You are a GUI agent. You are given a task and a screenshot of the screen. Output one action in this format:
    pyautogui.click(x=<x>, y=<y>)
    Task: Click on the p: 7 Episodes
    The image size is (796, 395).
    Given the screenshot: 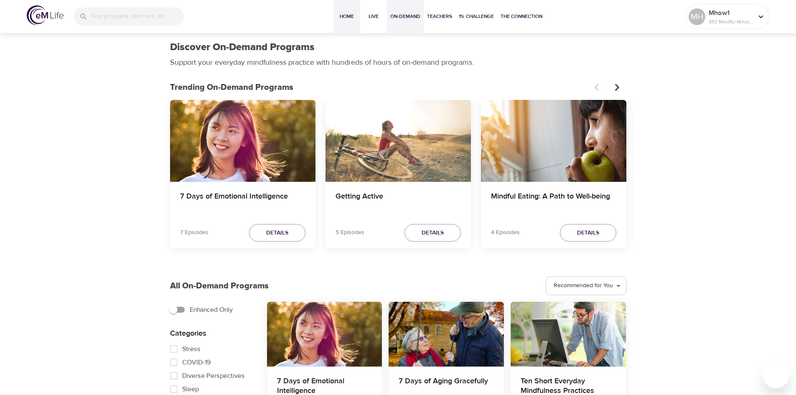 What is the action you would take?
    pyautogui.click(x=194, y=232)
    